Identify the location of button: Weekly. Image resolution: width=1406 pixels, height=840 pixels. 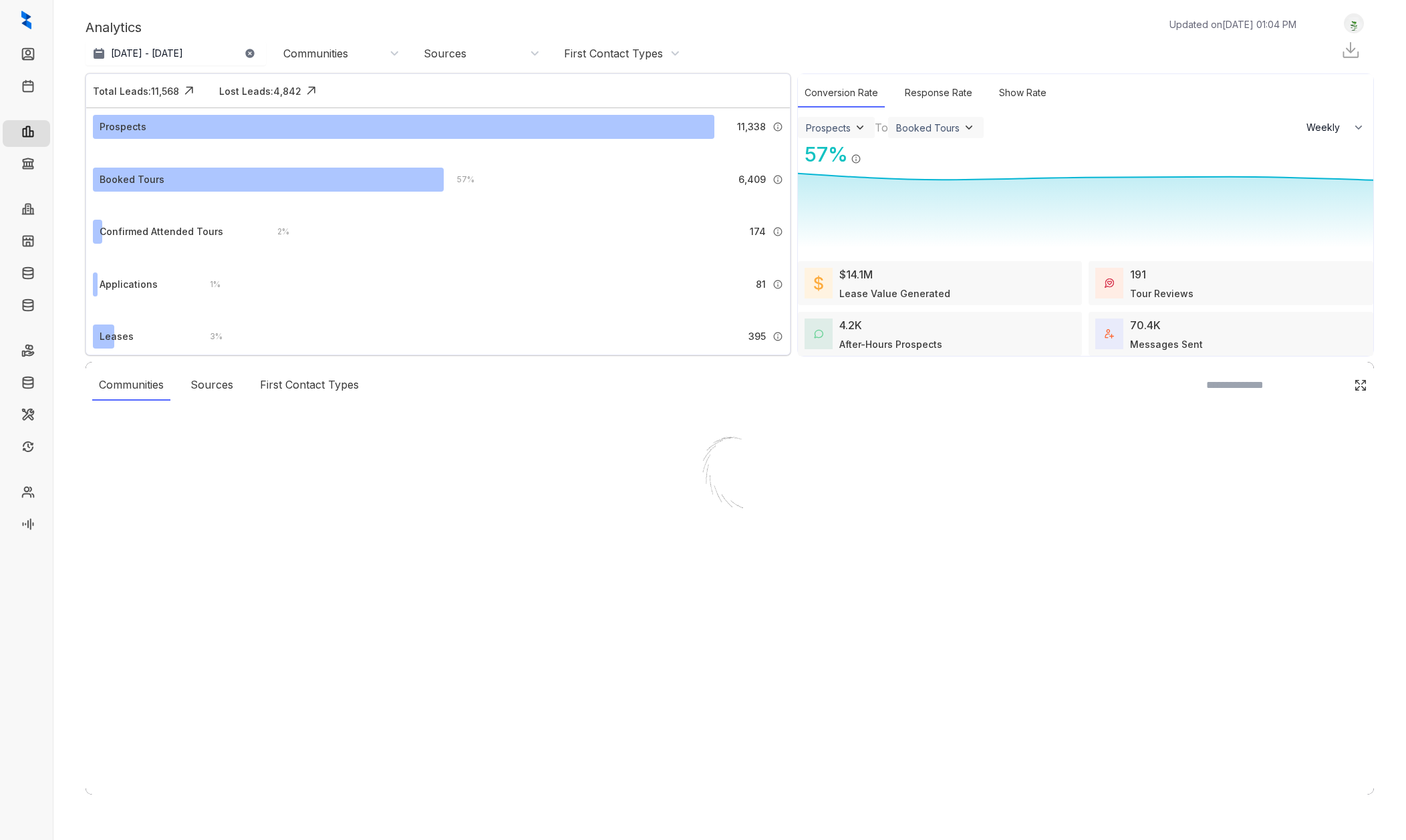
(1336, 128).